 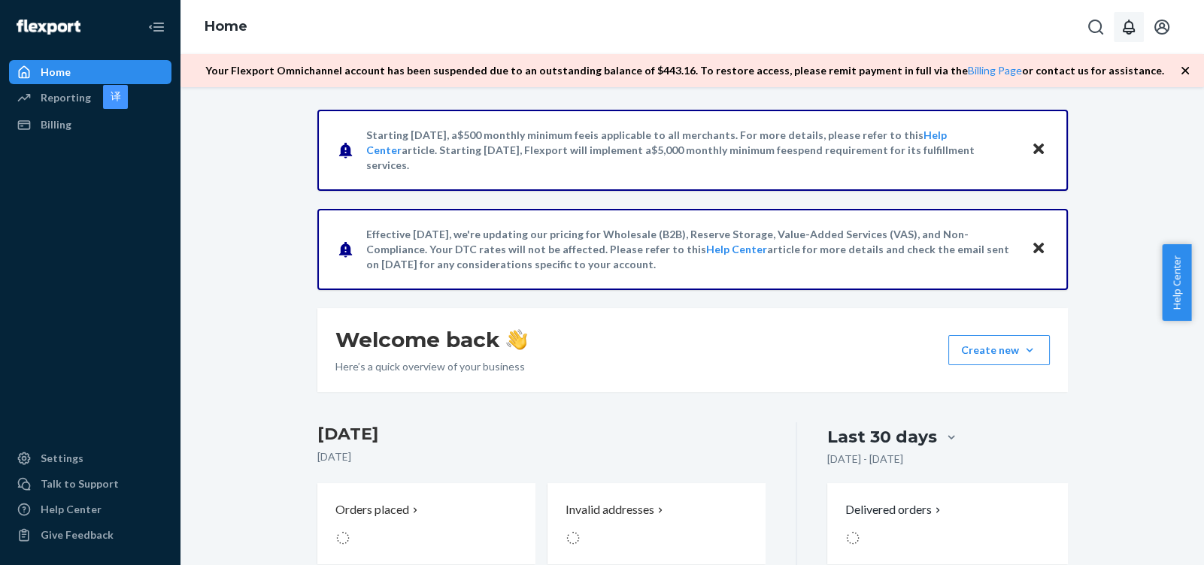 What do you see at coordinates (1162, 27) in the screenshot?
I see `button: Open account menu` at bounding box center [1162, 27].